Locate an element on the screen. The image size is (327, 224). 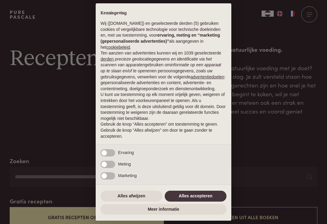
button: Alles afwijzen is located at coordinates (131, 196).